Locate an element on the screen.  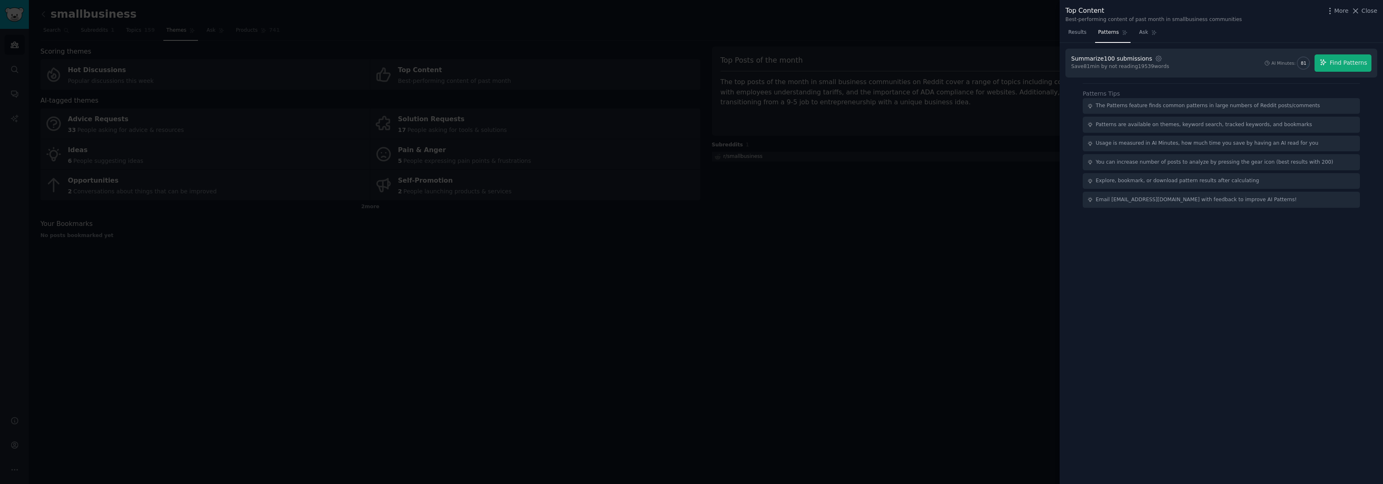
div: The Patterns feature finds common patterns in large numbers of Reddit posts/comments is located at coordinates (1208, 106).